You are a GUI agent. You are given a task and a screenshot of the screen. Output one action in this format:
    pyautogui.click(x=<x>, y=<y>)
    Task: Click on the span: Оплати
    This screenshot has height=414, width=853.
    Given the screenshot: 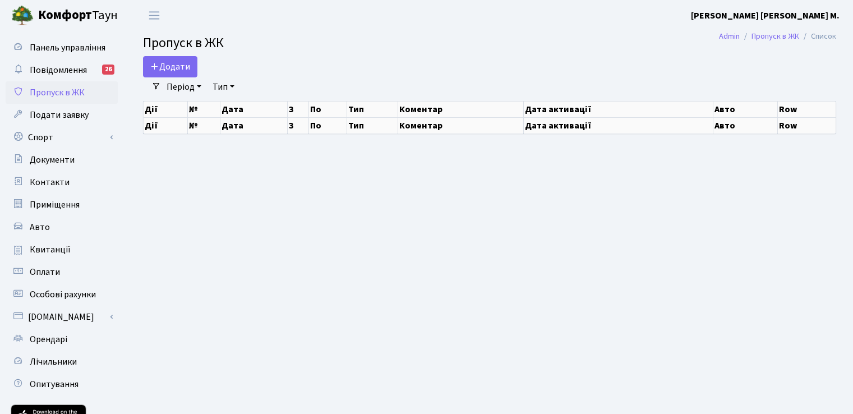 What is the action you would take?
    pyautogui.click(x=45, y=272)
    